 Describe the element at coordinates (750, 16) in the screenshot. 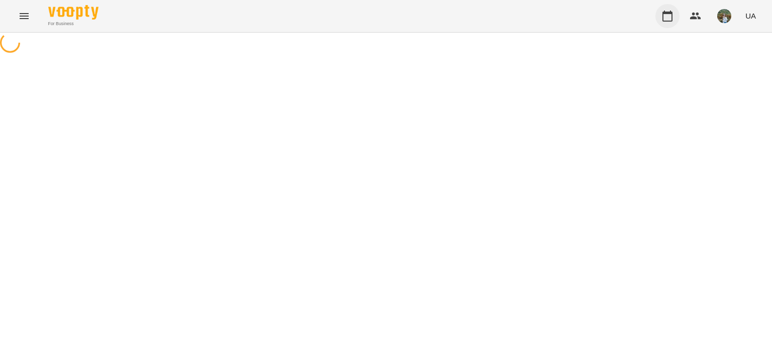

I see `span: UA` at that location.